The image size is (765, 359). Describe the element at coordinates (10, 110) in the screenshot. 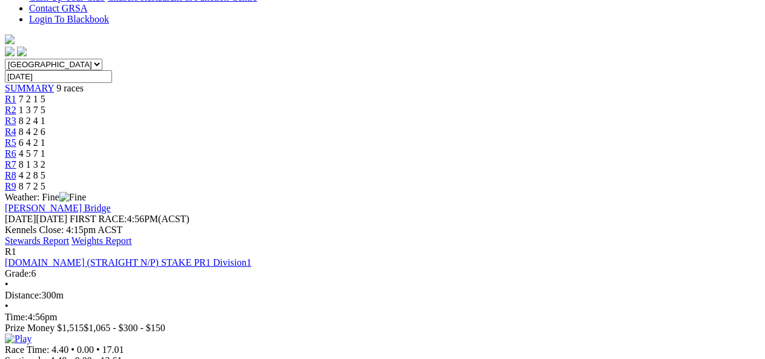

I see `span: R2` at that location.